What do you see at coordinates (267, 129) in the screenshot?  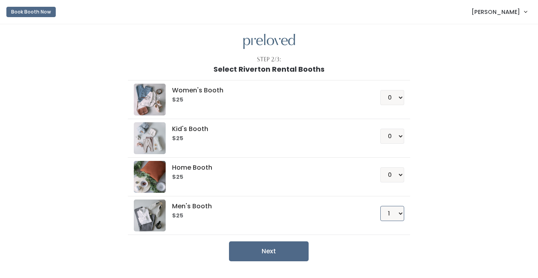 I see `h5: Kid's Booth` at bounding box center [267, 129].